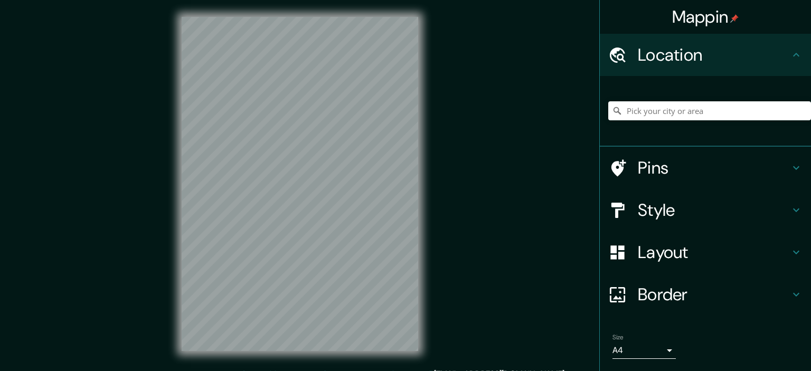 The width and height of the screenshot is (811, 371). What do you see at coordinates (706, 17) in the screenshot?
I see `h4: Mappin` at bounding box center [706, 17].